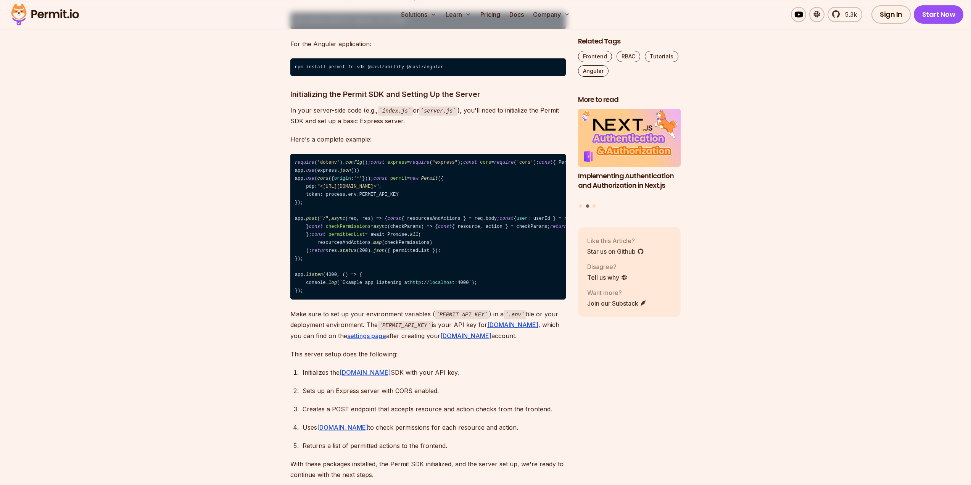 The image size is (971, 485). Describe the element at coordinates (428, 94) in the screenshot. I see `h3: Initializing the Permit SDK and Setting Up the Server` at that location.